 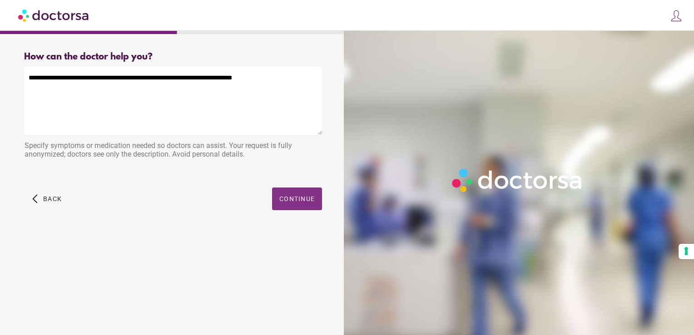 I want to click on span: Continue, so click(x=297, y=199).